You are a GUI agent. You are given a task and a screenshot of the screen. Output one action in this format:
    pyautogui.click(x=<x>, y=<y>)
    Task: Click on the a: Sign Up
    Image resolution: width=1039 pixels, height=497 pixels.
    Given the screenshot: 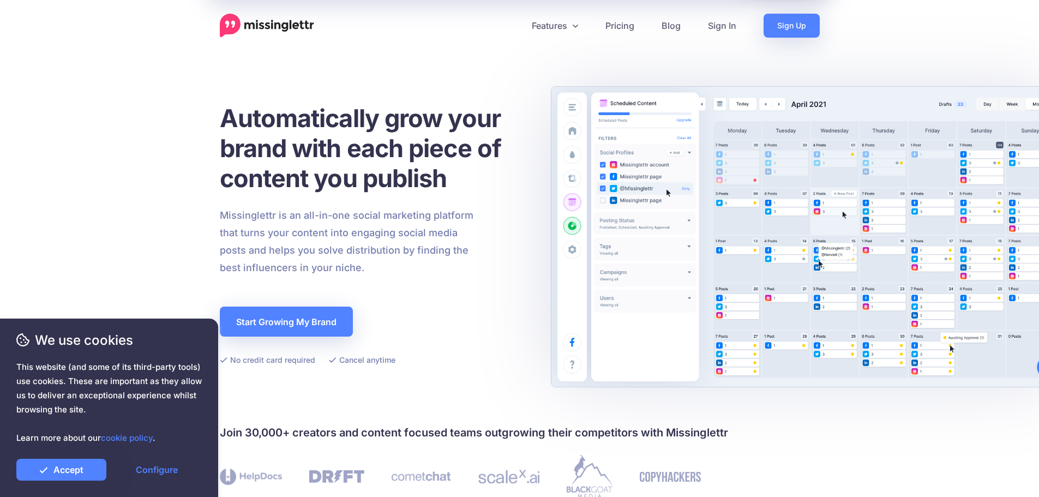 What is the action you would take?
    pyautogui.click(x=791, y=26)
    